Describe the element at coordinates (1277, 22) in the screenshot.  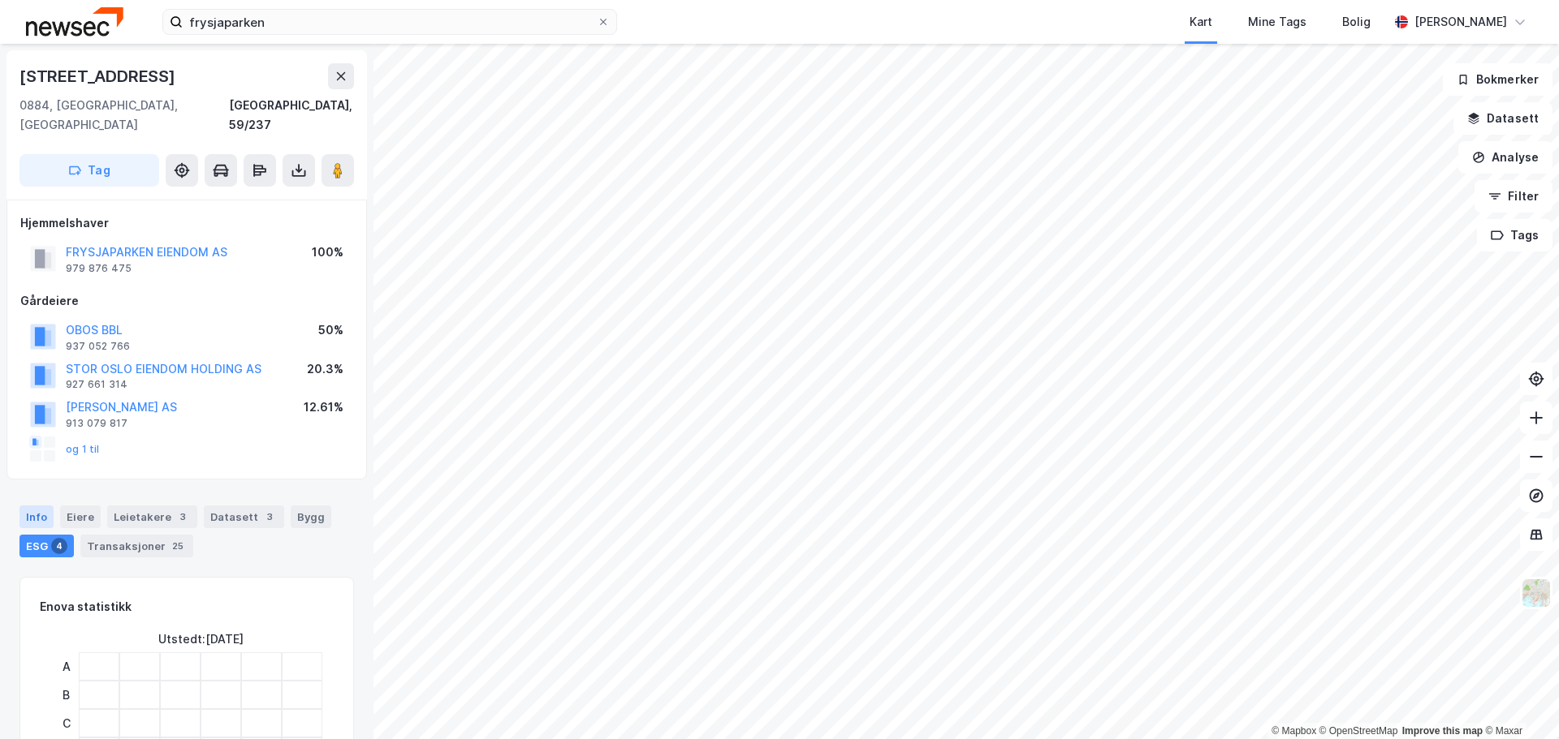
I see `div: Mine Tags` at that location.